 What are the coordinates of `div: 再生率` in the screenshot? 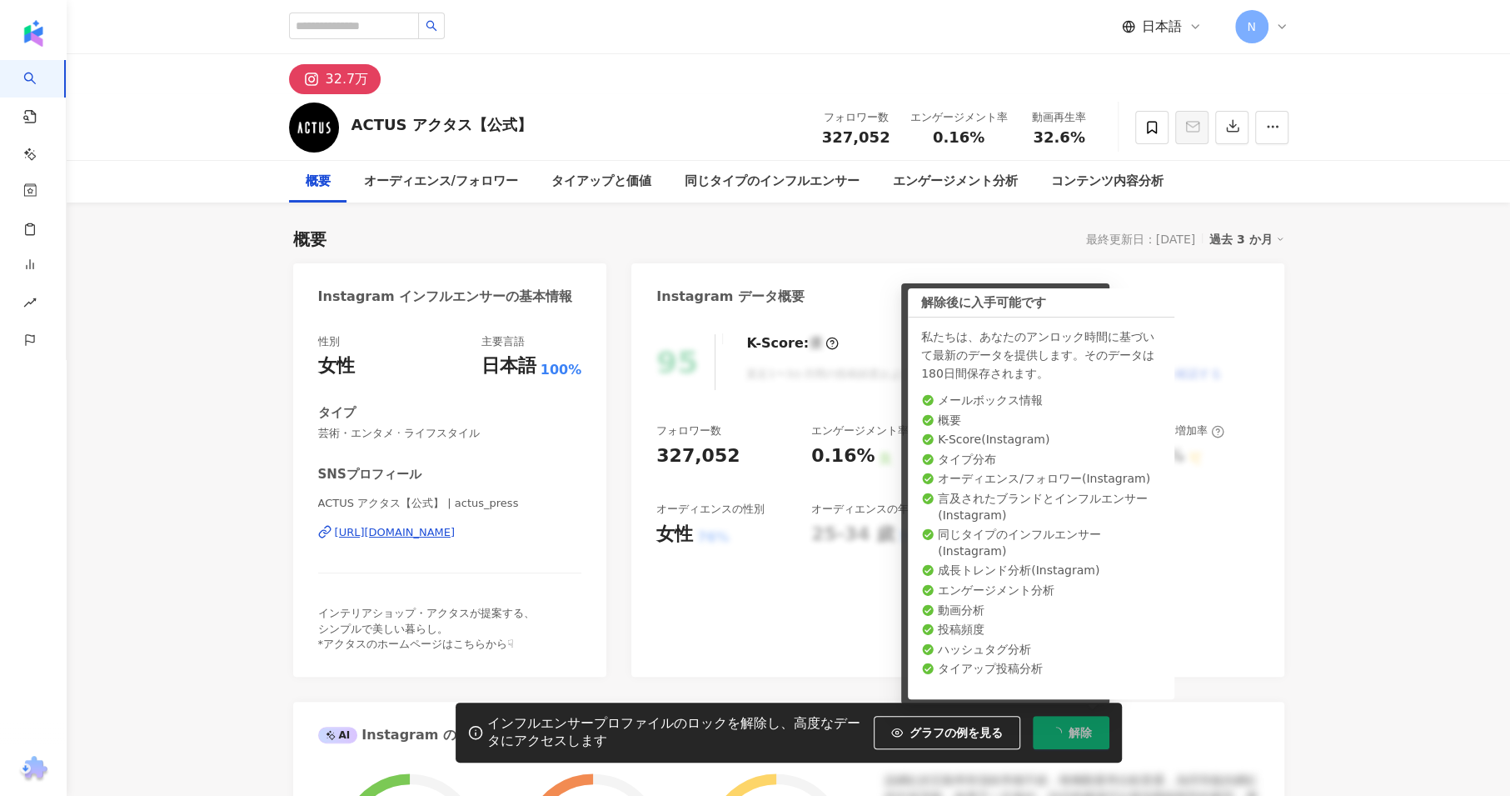 It's located at (991, 431).